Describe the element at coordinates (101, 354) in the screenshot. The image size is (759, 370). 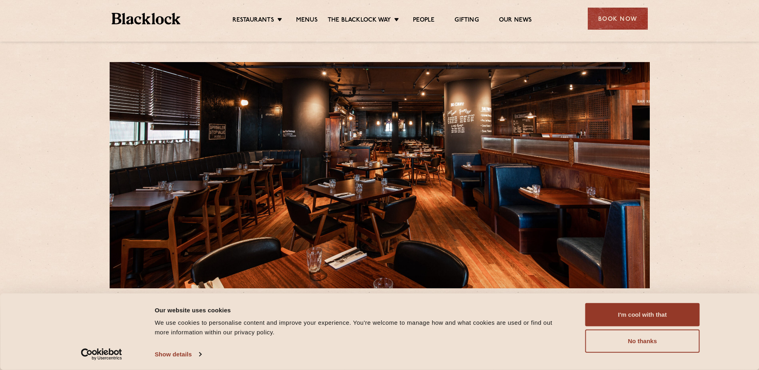
I see `a: Usercentrics Cookiebot - opens in a new window` at that location.